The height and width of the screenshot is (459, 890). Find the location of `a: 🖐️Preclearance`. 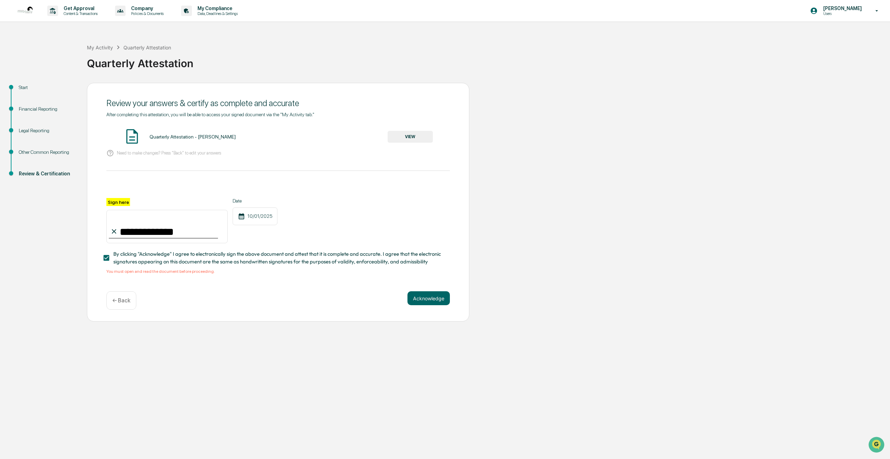

a: 🖐️Preclearance is located at coordinates (26, 91).